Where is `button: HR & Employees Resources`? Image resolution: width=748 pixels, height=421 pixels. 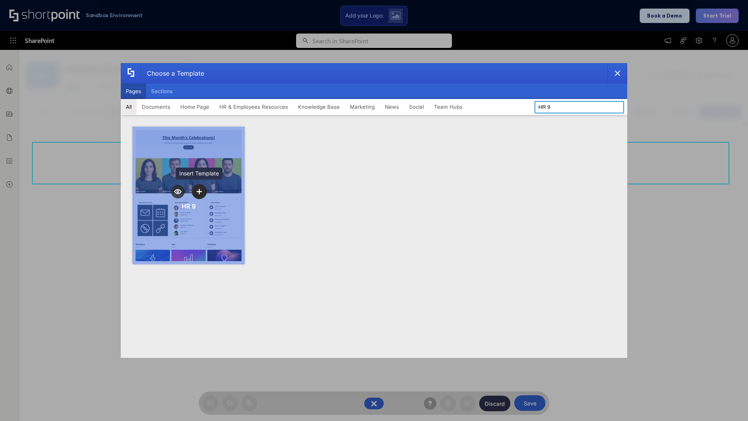
button: HR & Employees Resources is located at coordinates (254, 107).